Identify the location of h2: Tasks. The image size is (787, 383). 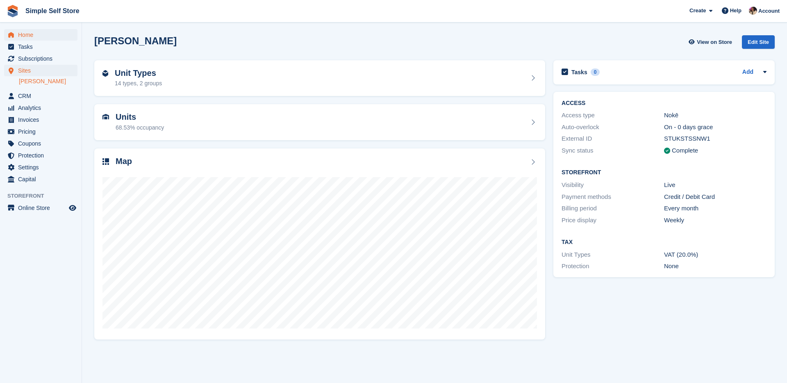
(579, 72).